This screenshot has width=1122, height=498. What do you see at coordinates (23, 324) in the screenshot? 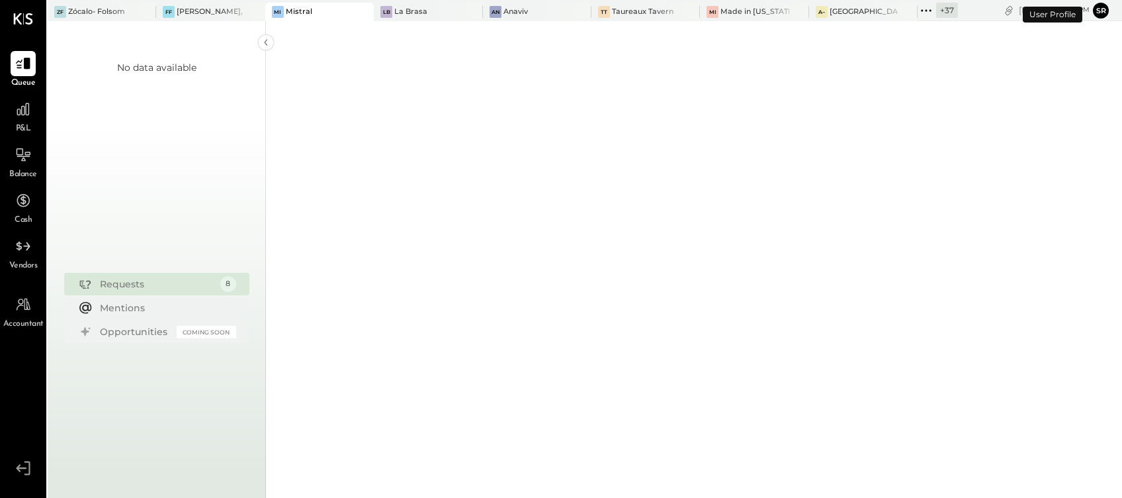
I see `span: Accountant` at bounding box center [23, 324].